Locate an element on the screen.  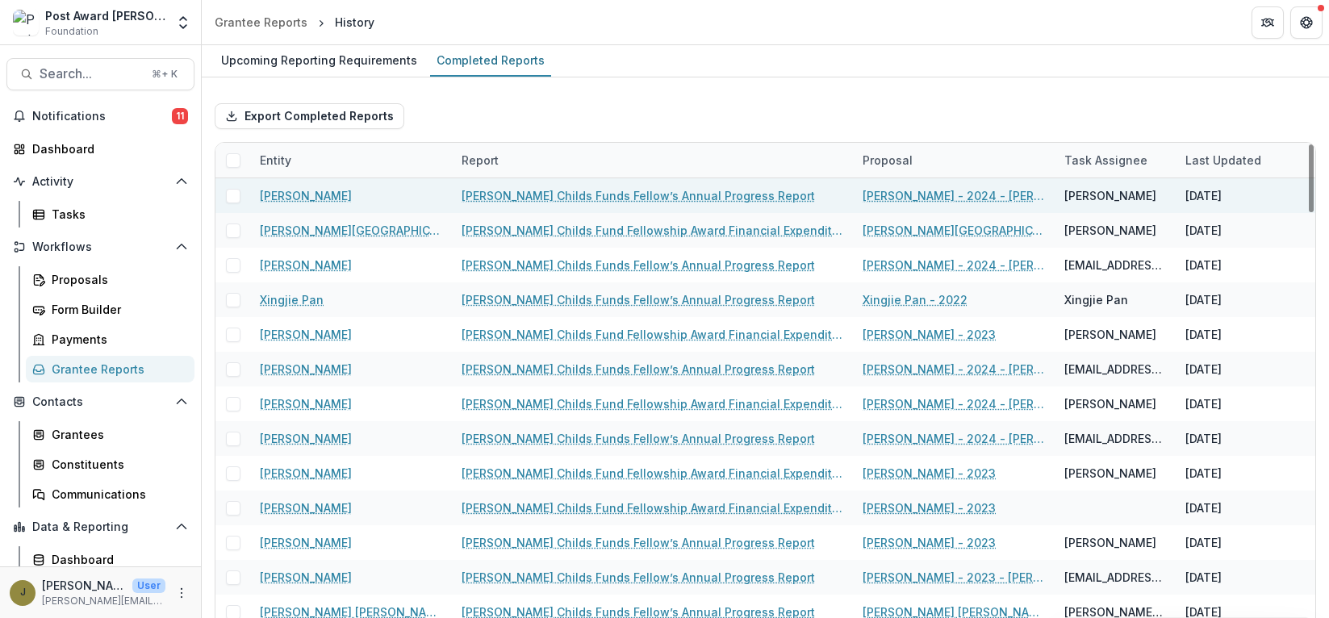
div: Last Updated is located at coordinates (1223, 160).